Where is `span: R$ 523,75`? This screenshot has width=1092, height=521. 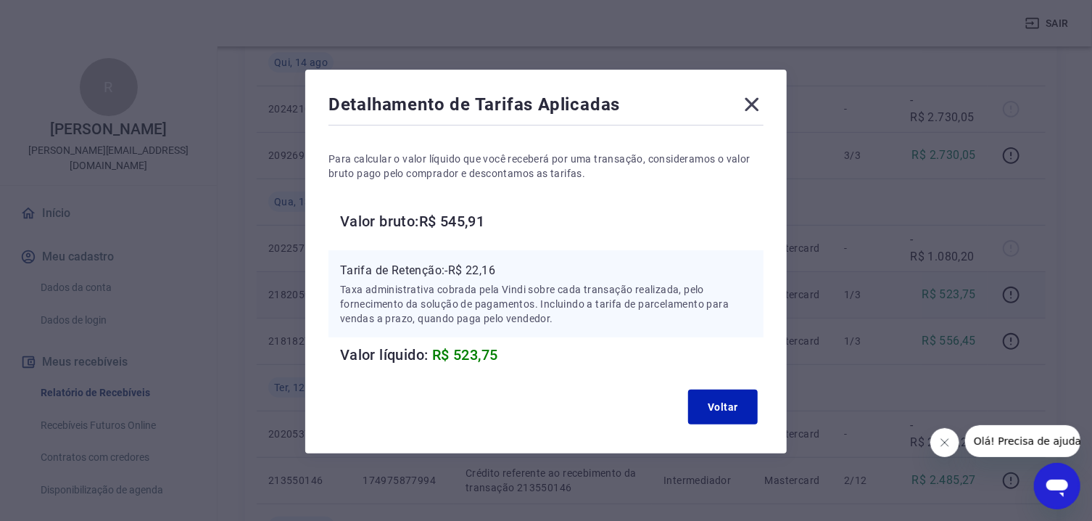
span: R$ 523,75 is located at coordinates (465, 355).